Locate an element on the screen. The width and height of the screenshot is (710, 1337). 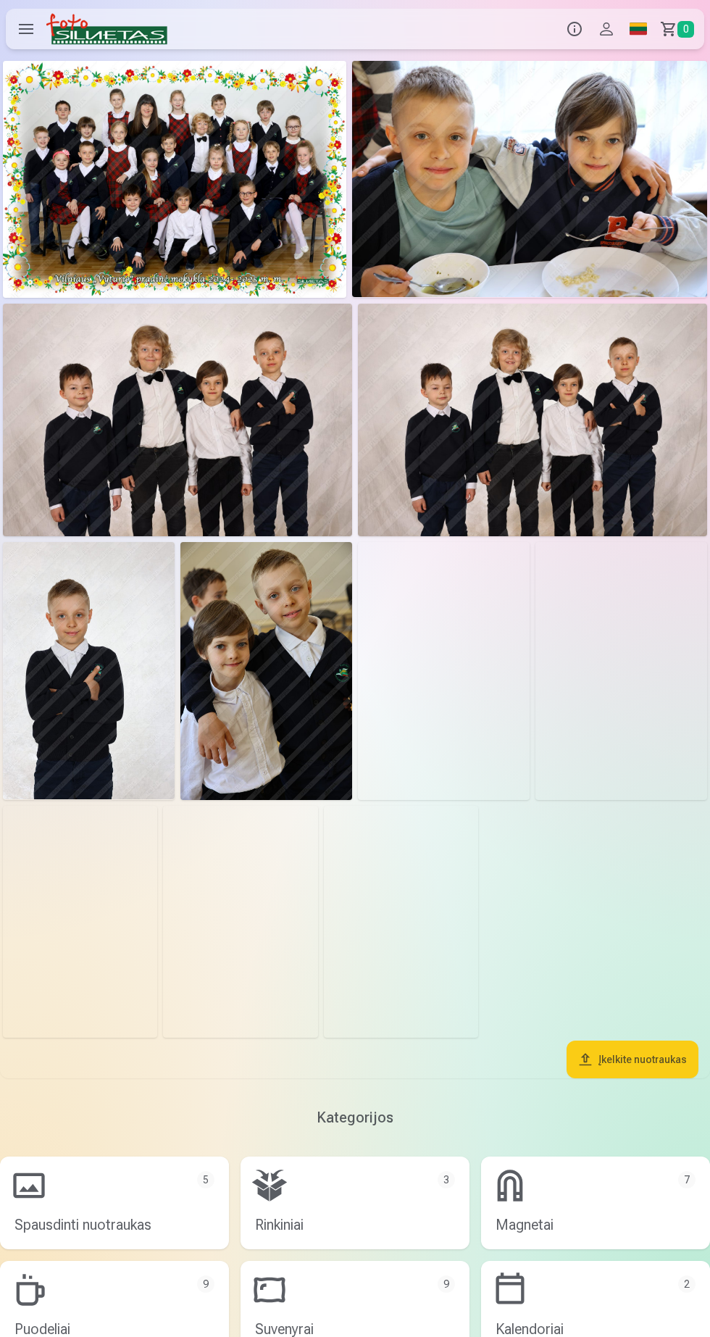
button: Profilis is located at coordinates (607, 29).